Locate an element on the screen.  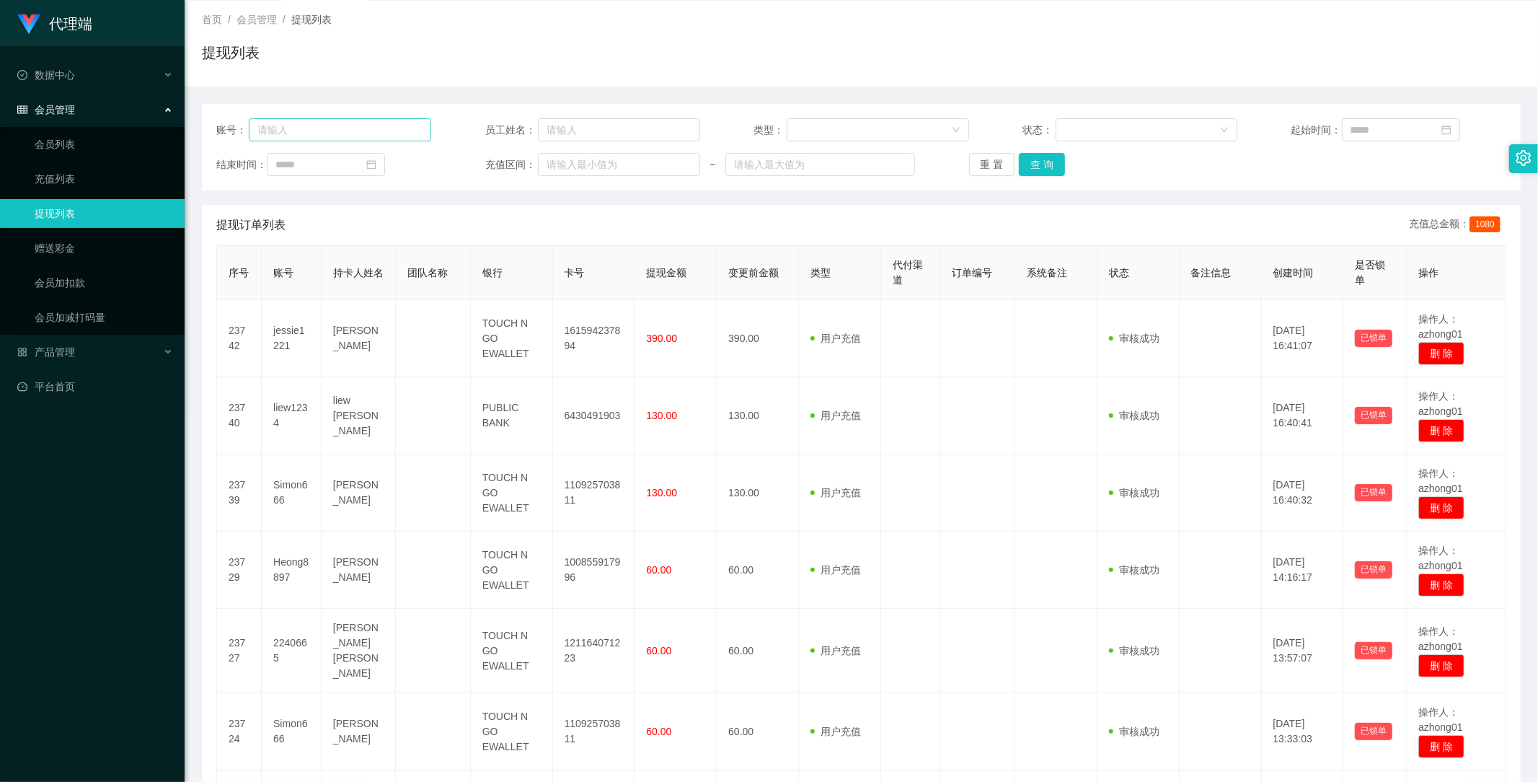
td: 6430491903 is located at coordinates (594, 415).